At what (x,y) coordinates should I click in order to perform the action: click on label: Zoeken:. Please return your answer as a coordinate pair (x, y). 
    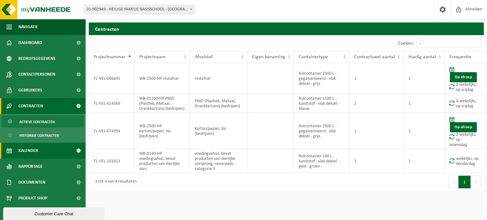
    Looking at the image, I should click on (406, 43).